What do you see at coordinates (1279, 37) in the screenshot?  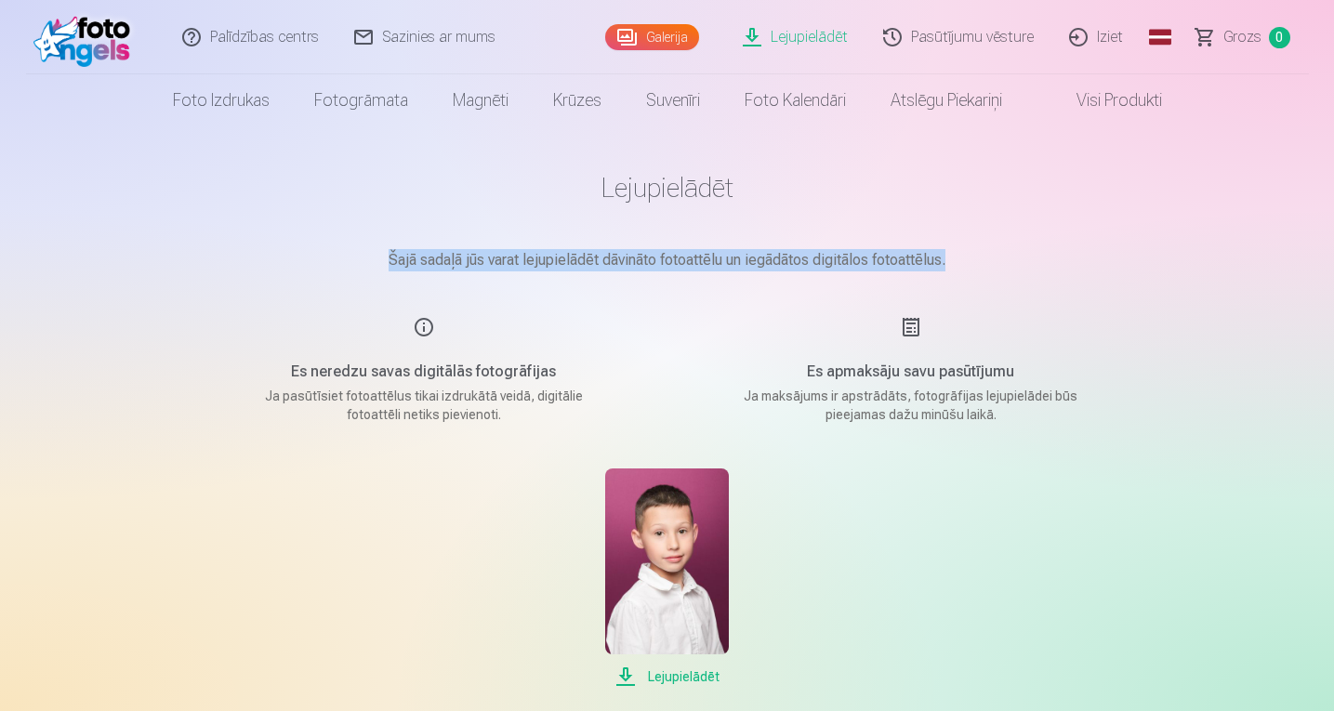 I see `span: 0` at bounding box center [1279, 37].